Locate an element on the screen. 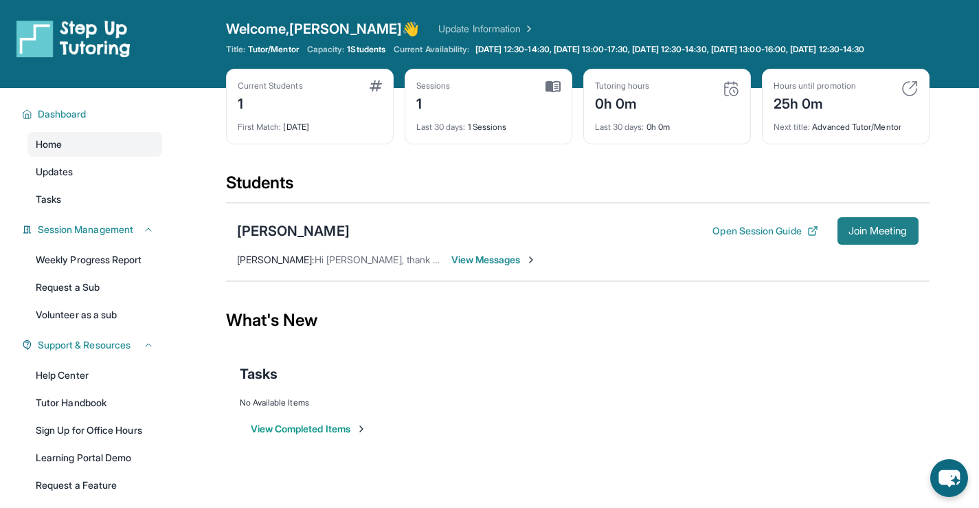  img: logo is located at coordinates (73, 38).